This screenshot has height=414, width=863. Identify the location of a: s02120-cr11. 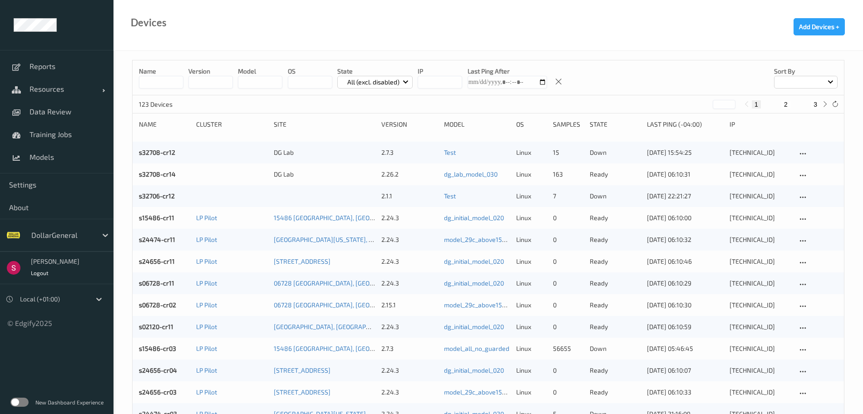
(156, 327).